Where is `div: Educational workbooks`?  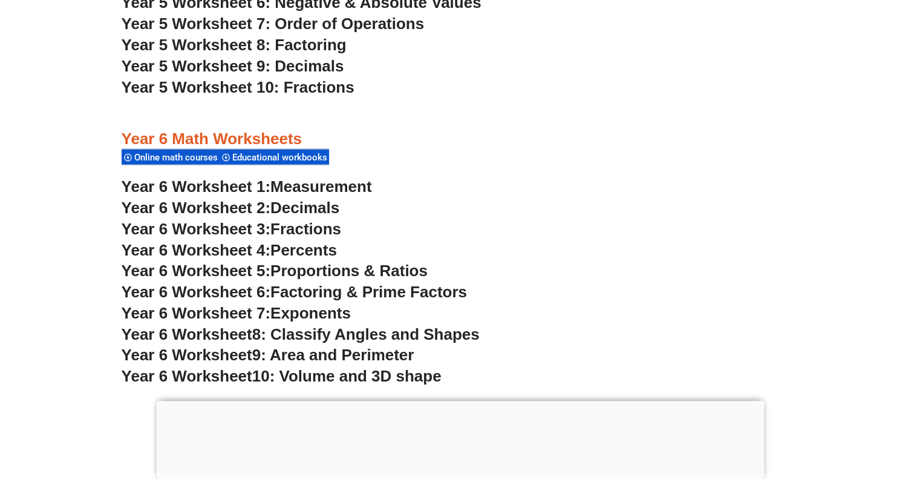 div: Educational workbooks is located at coordinates (274, 157).